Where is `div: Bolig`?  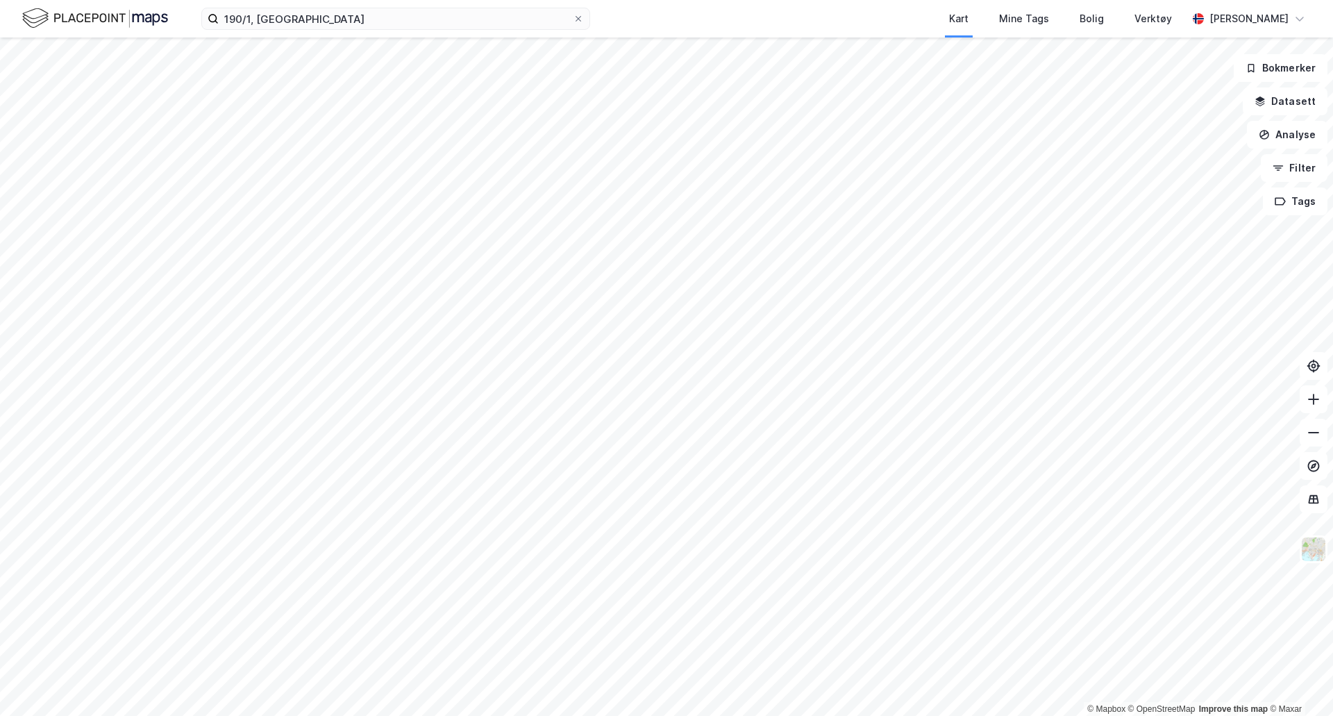 div: Bolig is located at coordinates (1091, 19).